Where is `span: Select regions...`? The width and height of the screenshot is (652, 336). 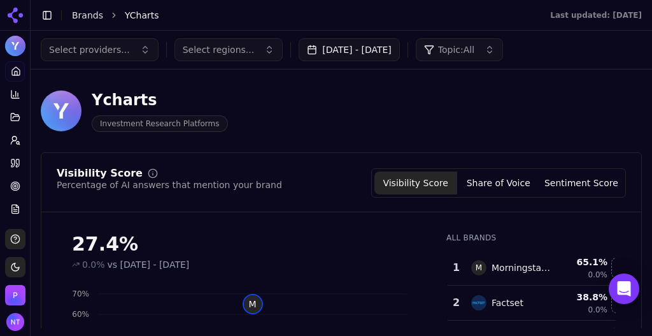
span: Select regions... is located at coordinates (219, 50).